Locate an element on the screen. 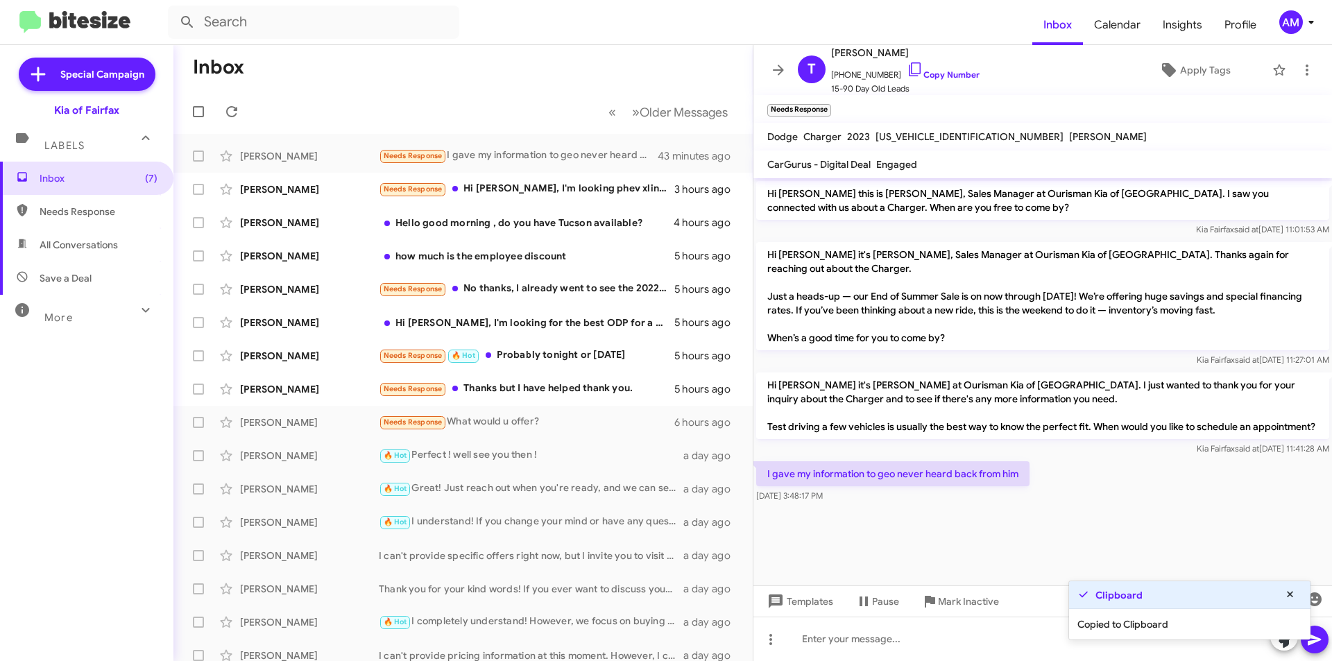 The height and width of the screenshot is (661, 1332). span: Mark Inactive is located at coordinates (968, 601).